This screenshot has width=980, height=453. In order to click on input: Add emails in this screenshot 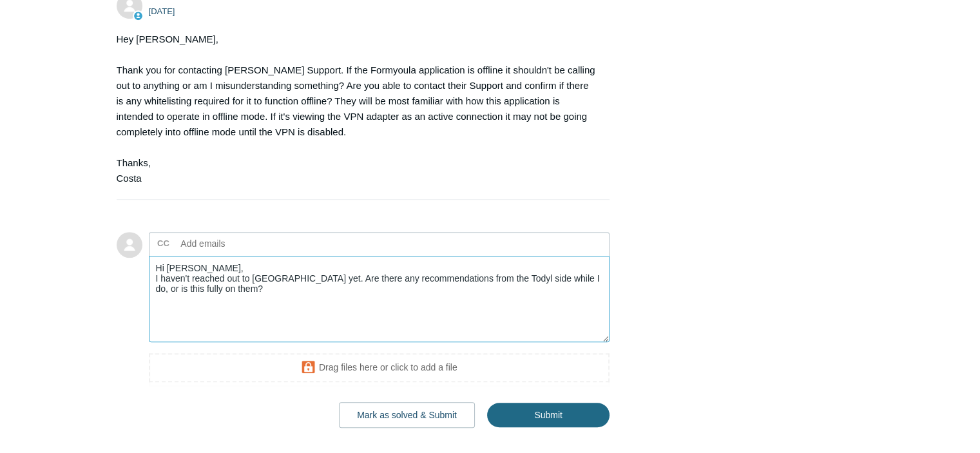, I will do `click(245, 244)`.